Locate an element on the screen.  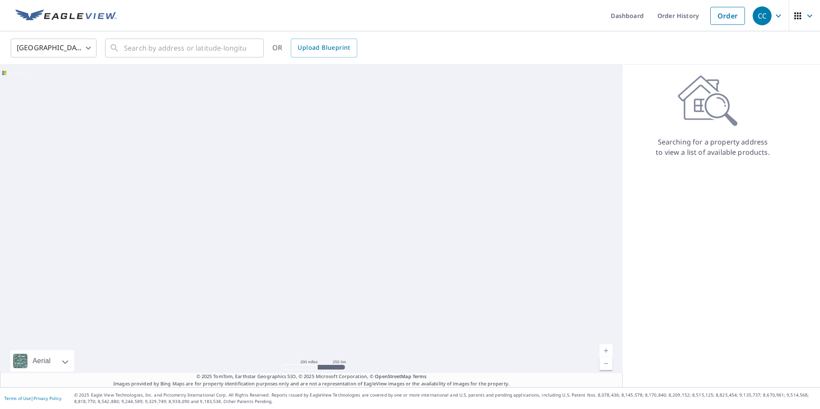
span: © 2025 TomTom, Earthstar Geographics SIO, © 2025 Microsoft Corporation, © is located at coordinates (311, 376).